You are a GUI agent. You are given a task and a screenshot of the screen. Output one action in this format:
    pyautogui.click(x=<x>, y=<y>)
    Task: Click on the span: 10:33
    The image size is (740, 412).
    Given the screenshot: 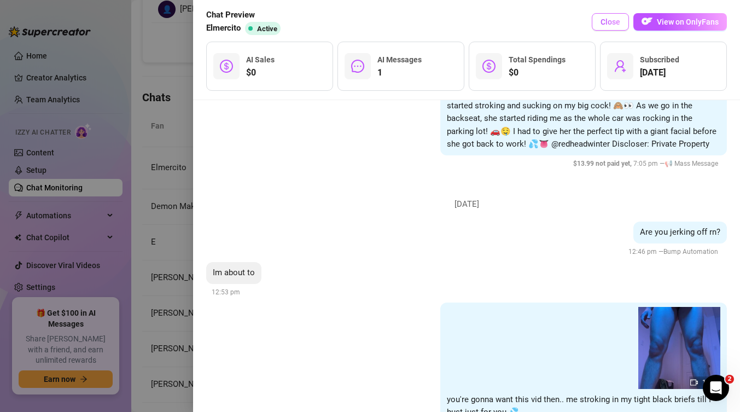 What is the action you would take?
    pyautogui.click(x=711, y=382)
    